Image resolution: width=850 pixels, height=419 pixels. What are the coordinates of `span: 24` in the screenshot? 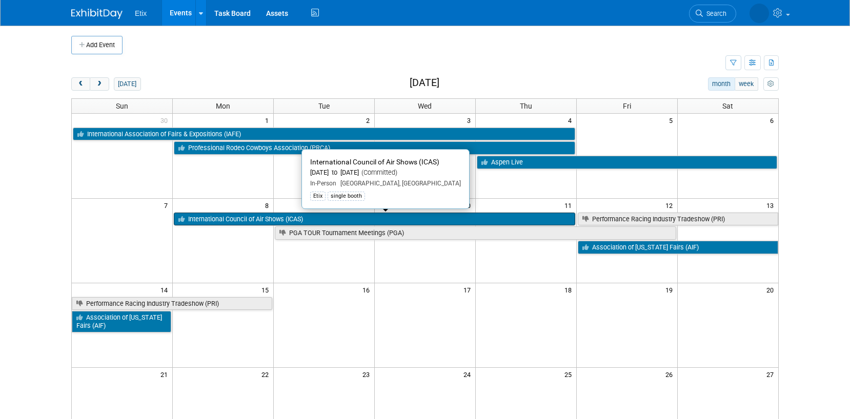 It's located at (468, 374).